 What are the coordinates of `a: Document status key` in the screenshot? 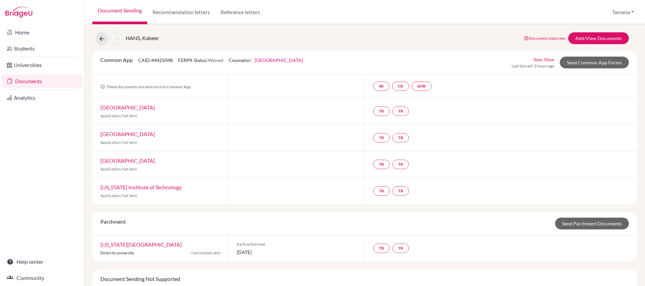 It's located at (545, 38).